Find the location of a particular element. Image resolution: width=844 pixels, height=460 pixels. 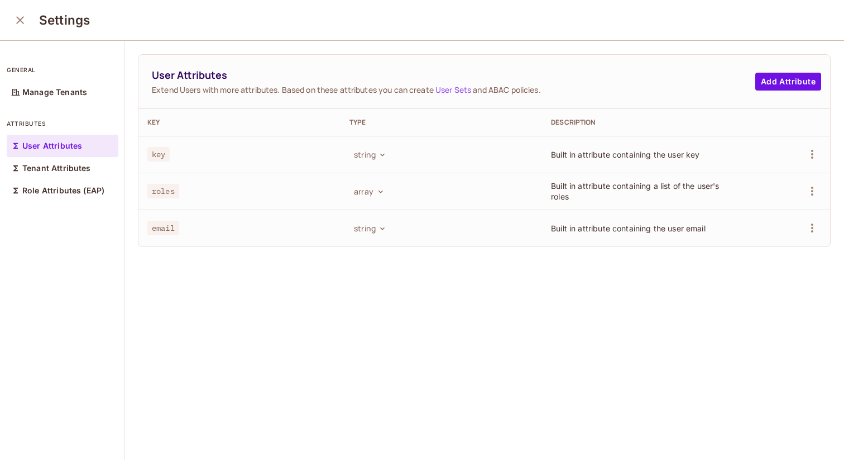

span: User Attributes is located at coordinates (453, 75).